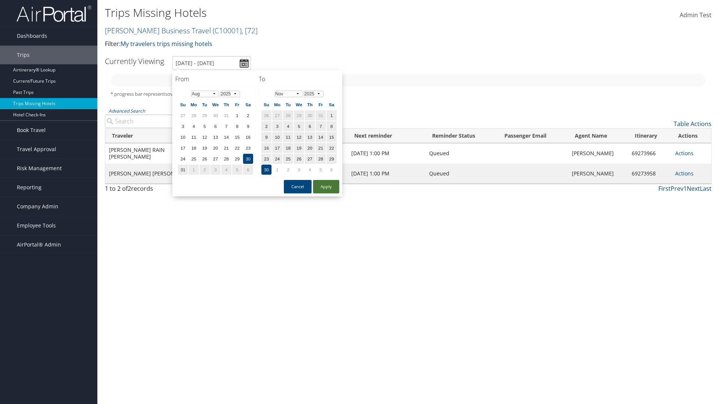  What do you see at coordinates (691, 136) in the screenshot?
I see `th: Actions` at bounding box center [691, 136].